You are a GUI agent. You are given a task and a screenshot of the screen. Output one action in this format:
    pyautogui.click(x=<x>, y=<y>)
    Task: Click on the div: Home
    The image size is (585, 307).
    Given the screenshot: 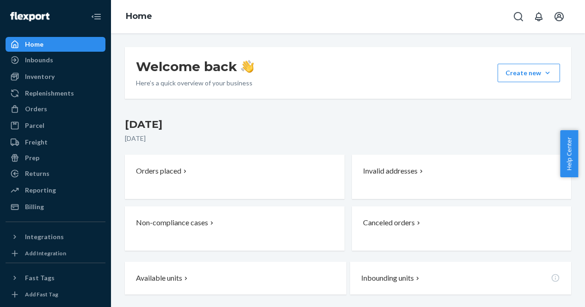 What is the action you would take?
    pyautogui.click(x=34, y=44)
    